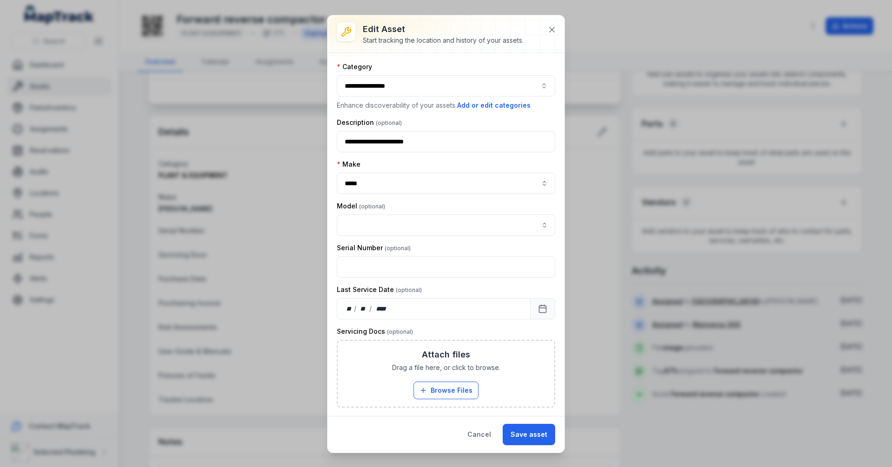 The height and width of the screenshot is (467, 892). What do you see at coordinates (528, 435) in the screenshot?
I see `button: Save asset` at bounding box center [528, 435].